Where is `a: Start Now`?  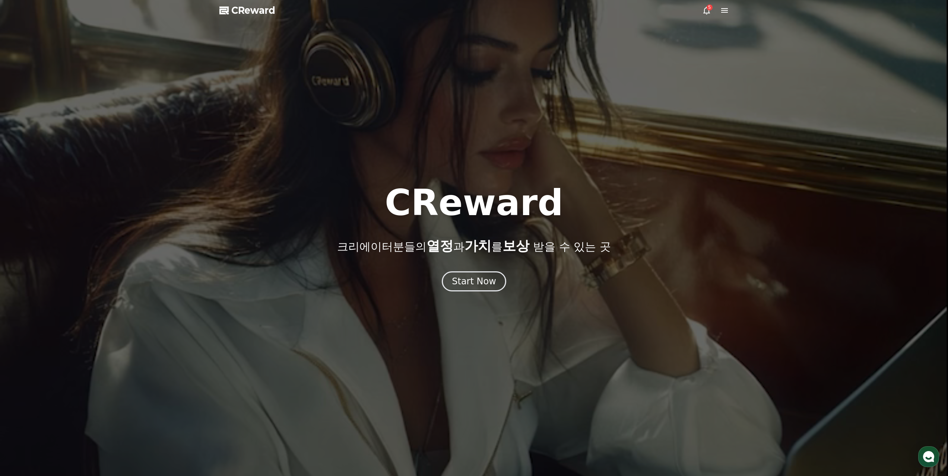 a: Start Now is located at coordinates (474, 282).